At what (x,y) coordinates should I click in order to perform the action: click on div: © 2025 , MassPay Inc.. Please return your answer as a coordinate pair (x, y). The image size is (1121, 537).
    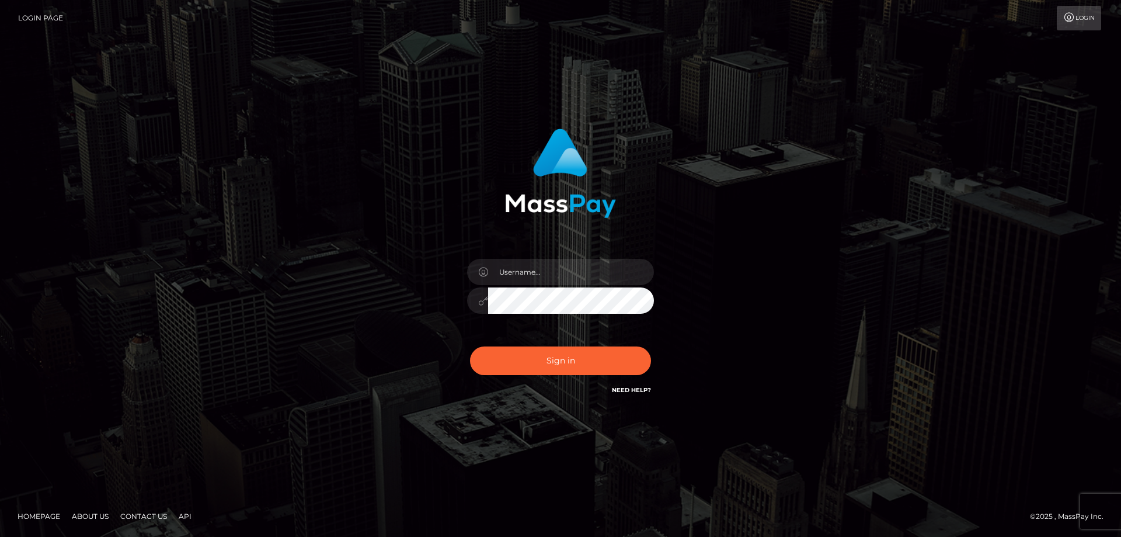
    Looking at the image, I should click on (1071, 516).